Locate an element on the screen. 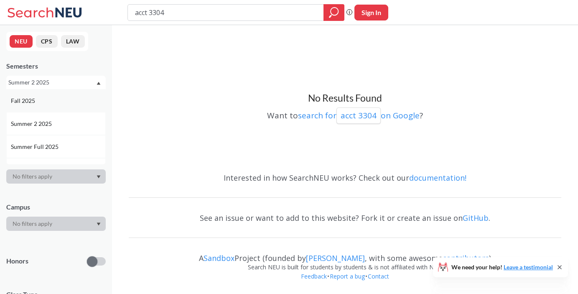  button: LAW is located at coordinates (73, 41).